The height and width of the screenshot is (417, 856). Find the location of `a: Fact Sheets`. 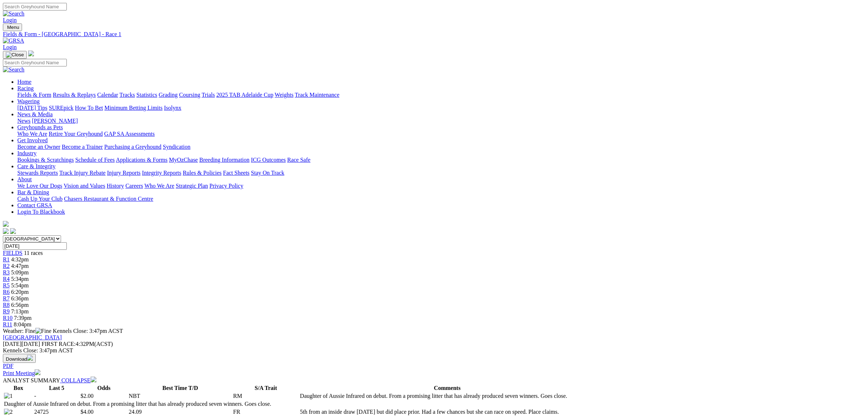

a: Fact Sheets is located at coordinates (236, 173).